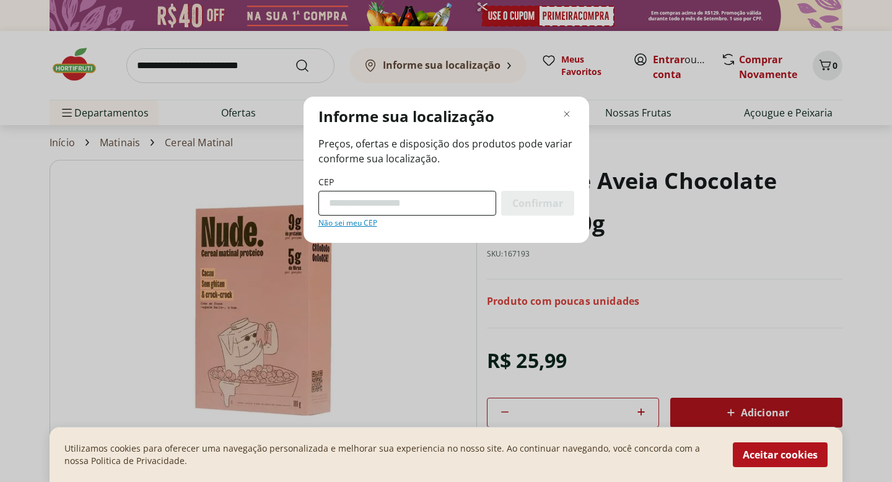 This screenshot has width=892, height=482. What do you see at coordinates (347, 223) in the screenshot?
I see `a: Não sei meu CEP` at bounding box center [347, 223].